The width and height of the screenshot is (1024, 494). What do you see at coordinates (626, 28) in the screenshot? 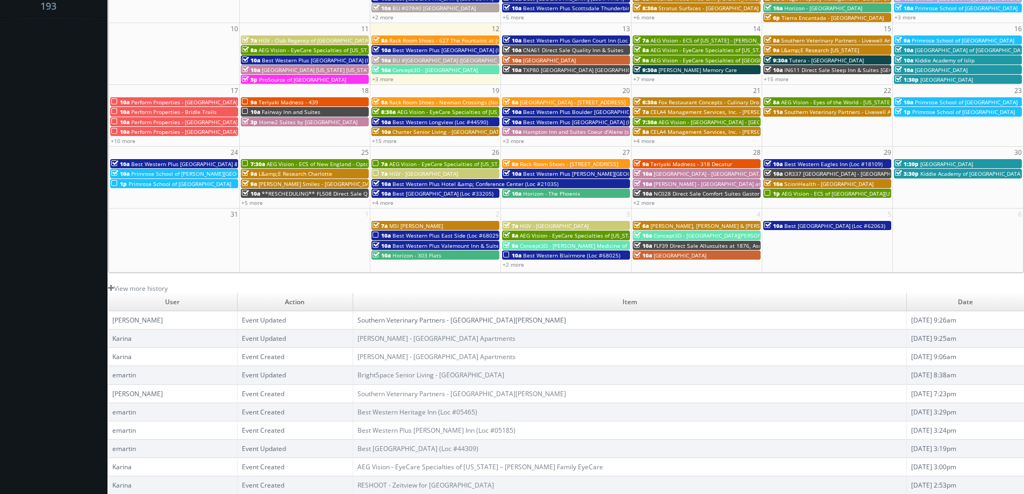
I see `span: 13` at bounding box center [626, 28].